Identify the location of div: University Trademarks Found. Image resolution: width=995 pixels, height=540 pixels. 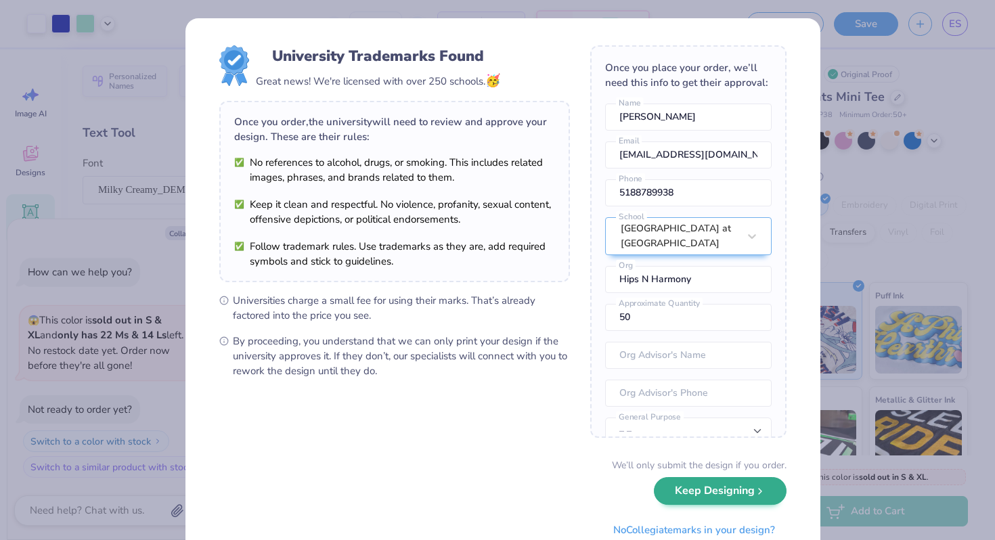
(378, 56).